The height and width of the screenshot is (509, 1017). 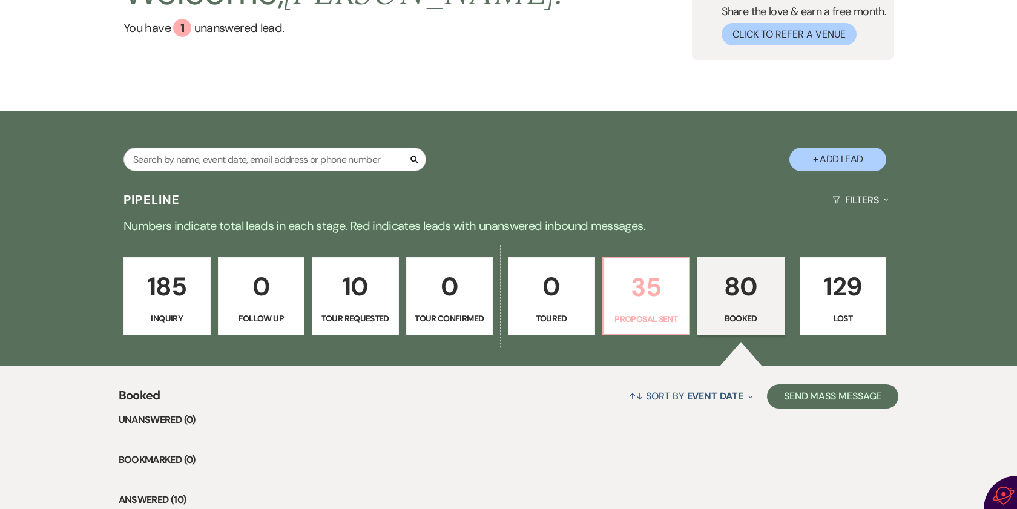 What do you see at coordinates (647, 297) in the screenshot?
I see `a: 35Proposal Sent` at bounding box center [647, 297].